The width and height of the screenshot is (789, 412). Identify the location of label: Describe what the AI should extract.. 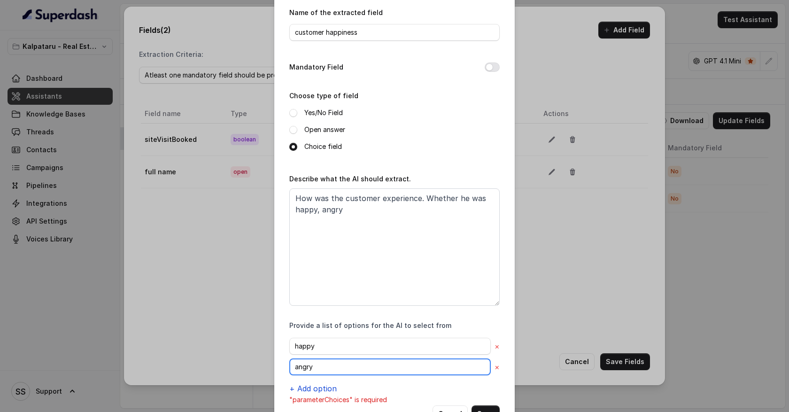
(350, 178).